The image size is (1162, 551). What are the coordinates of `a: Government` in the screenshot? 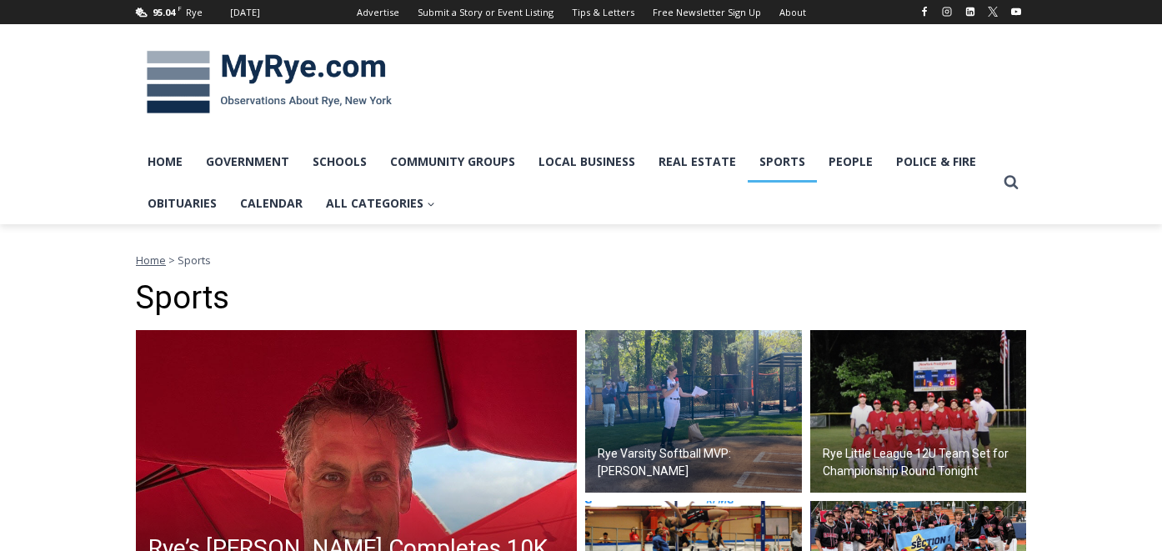 It's located at (248, 162).